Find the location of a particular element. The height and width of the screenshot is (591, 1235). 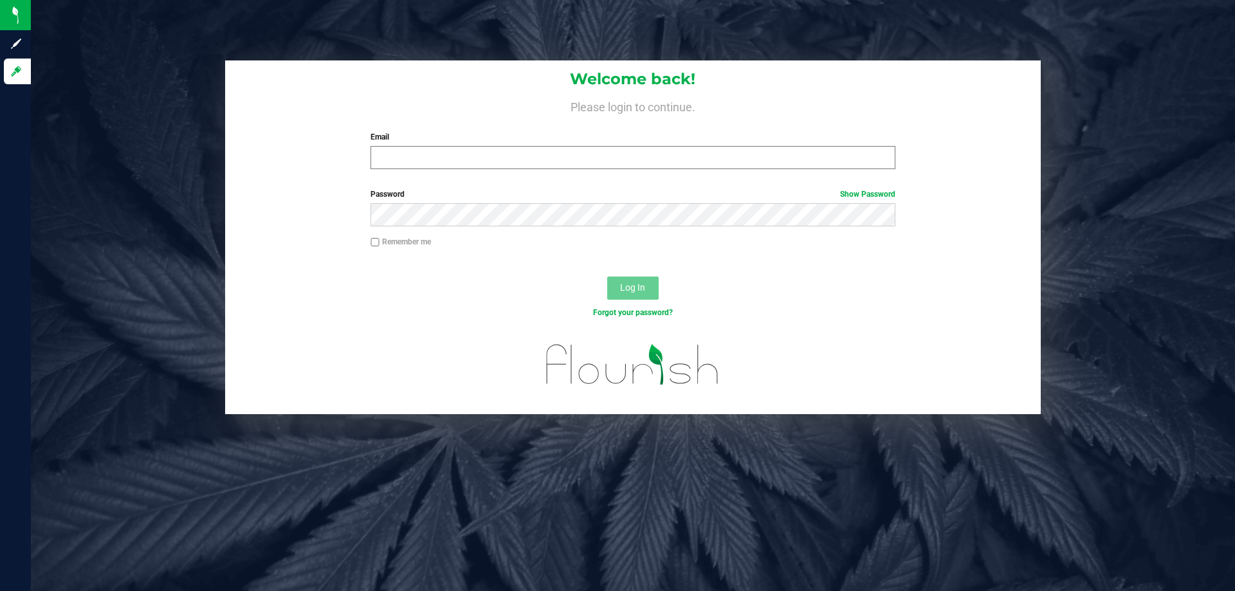

label: Email is located at coordinates (632, 137).